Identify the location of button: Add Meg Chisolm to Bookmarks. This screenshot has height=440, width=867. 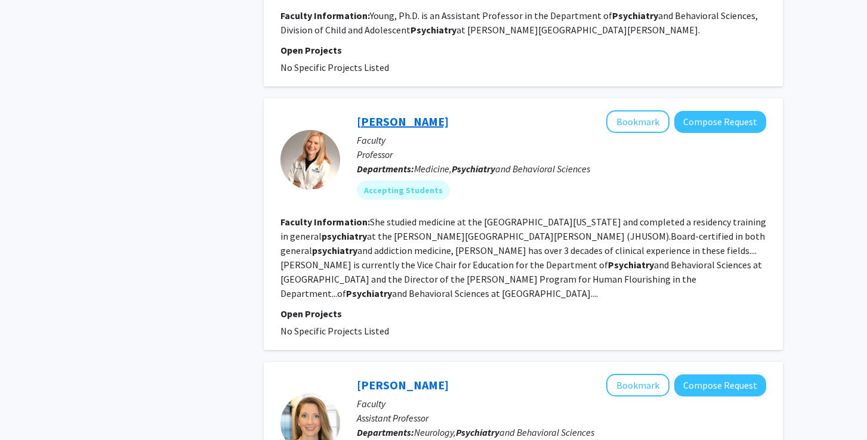
(638, 122).